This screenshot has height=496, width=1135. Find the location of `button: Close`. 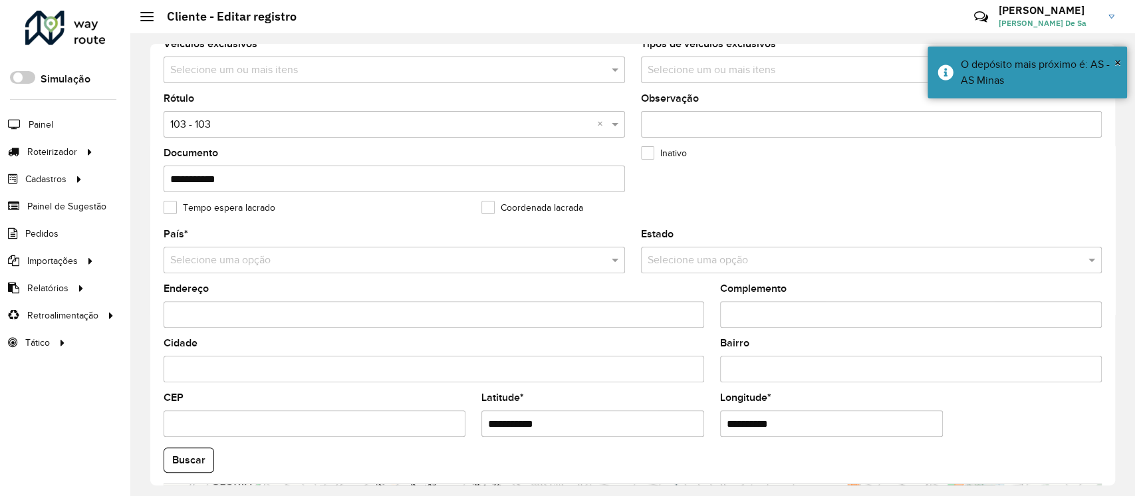

button: Close is located at coordinates (1117, 62).